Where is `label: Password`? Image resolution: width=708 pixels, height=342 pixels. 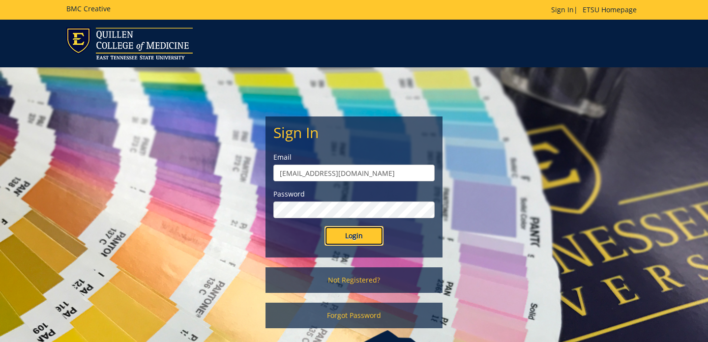 label: Password is located at coordinates (354, 194).